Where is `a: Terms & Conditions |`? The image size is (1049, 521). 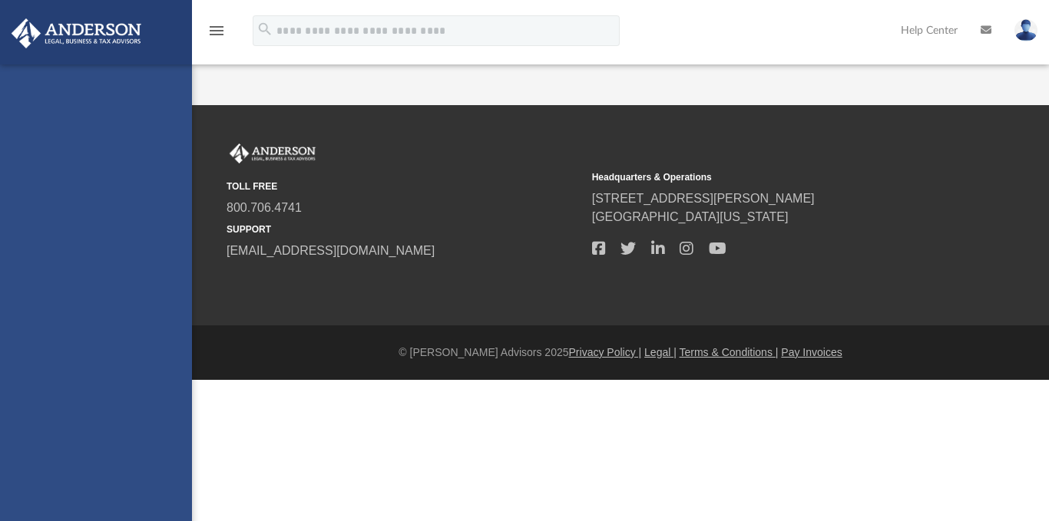
a: Terms & Conditions | is located at coordinates (728, 352).